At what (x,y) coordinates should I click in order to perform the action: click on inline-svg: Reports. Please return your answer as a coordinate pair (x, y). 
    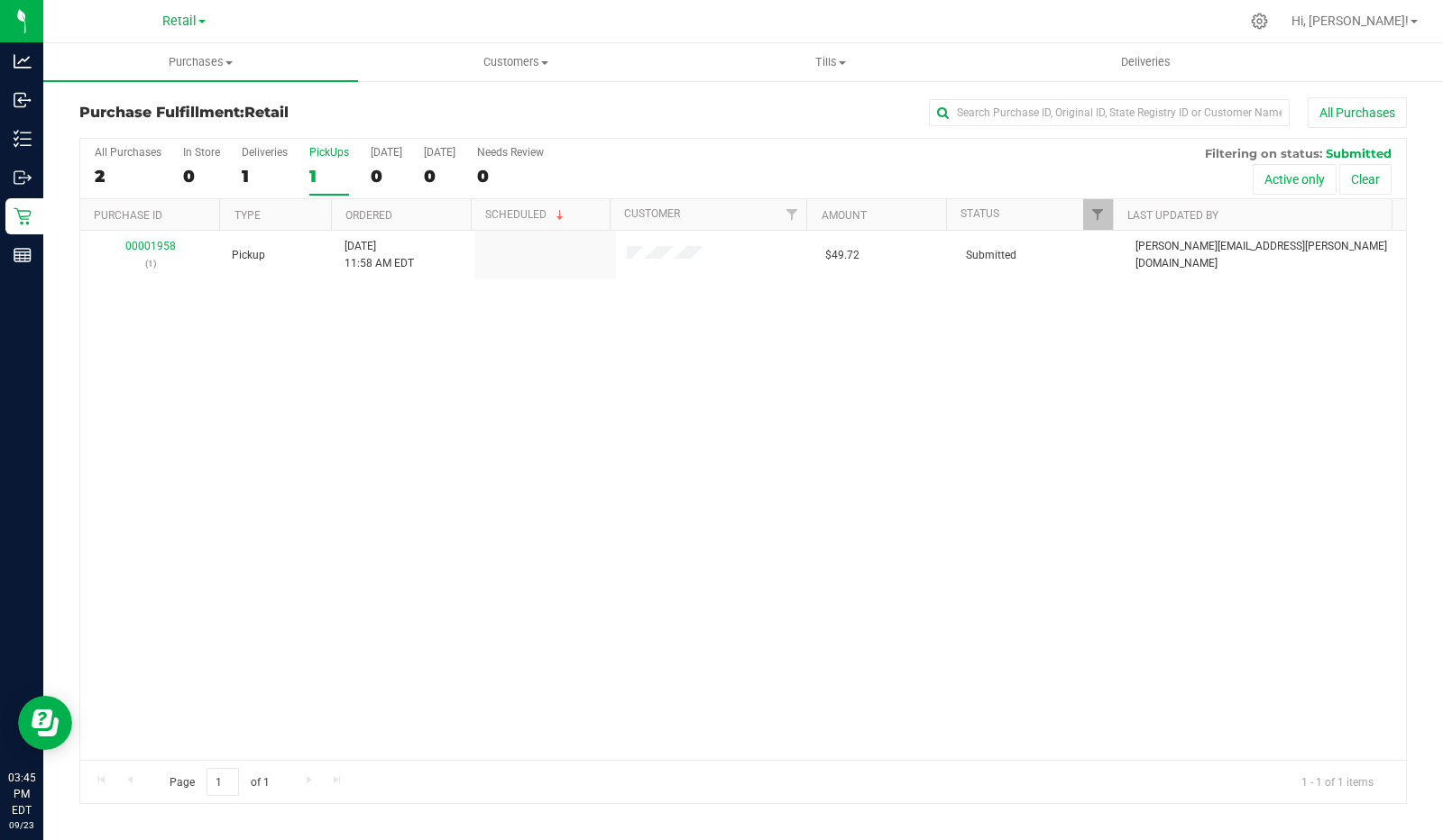
    Looking at the image, I should click on (23, 255).